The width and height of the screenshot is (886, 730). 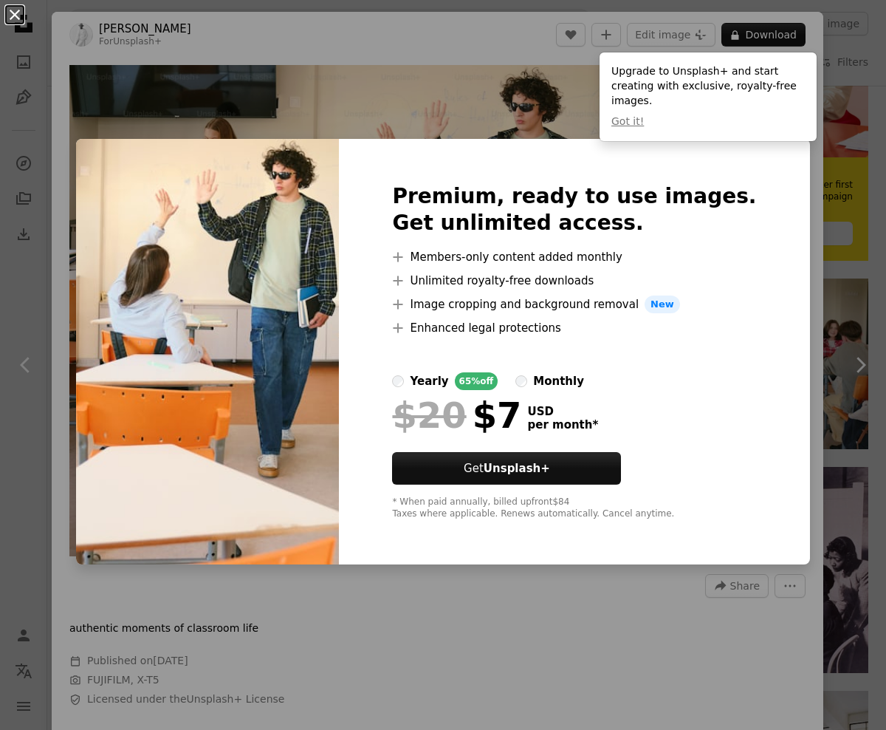 I want to click on input: yearly65%off, so click(x=398, y=381).